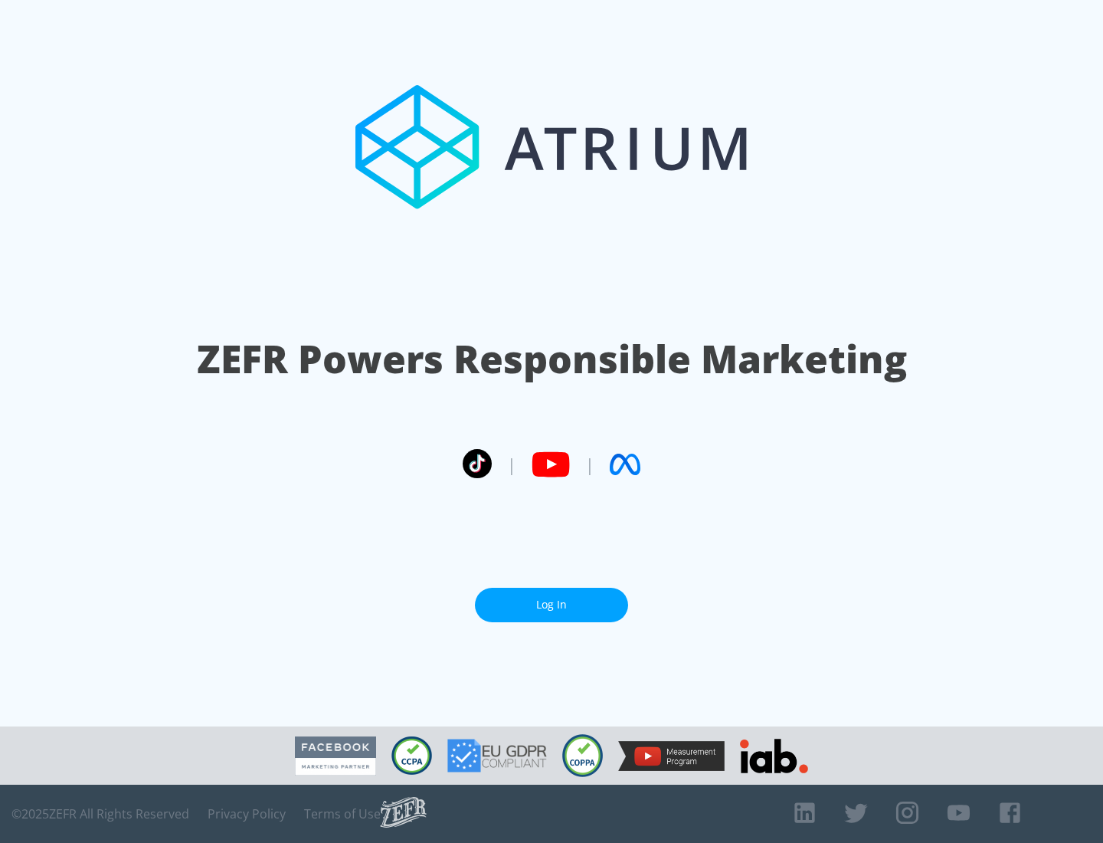 The height and width of the screenshot is (843, 1103). Describe the element at coordinates (671, 756) in the screenshot. I see `img: YouTube Measurement Program` at that location.